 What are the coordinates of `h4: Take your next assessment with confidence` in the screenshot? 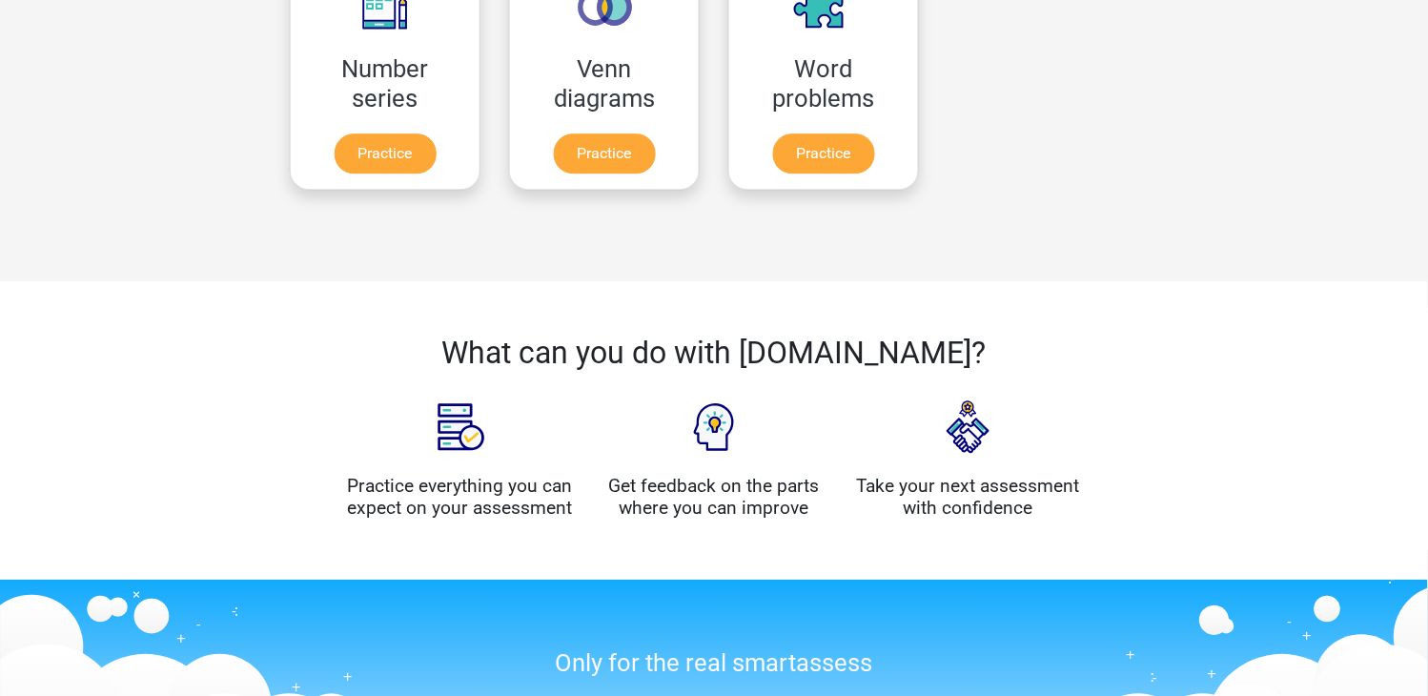 It's located at (968, 497).